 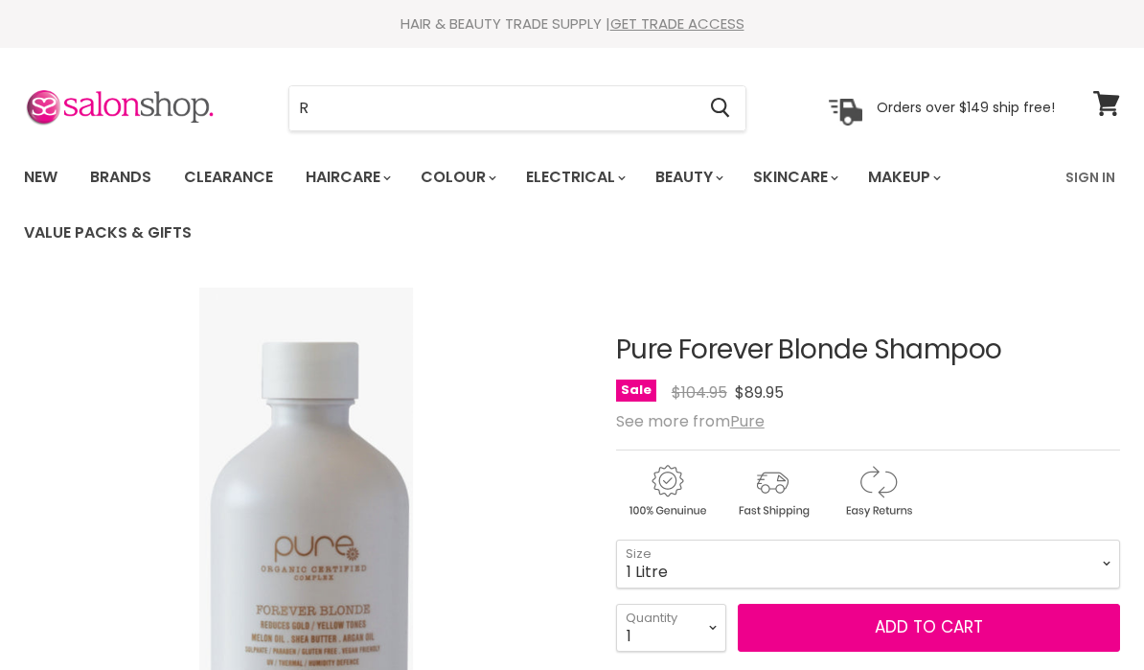 What do you see at coordinates (532, 205) in the screenshot?
I see `ul: Main menu` at bounding box center [532, 205].